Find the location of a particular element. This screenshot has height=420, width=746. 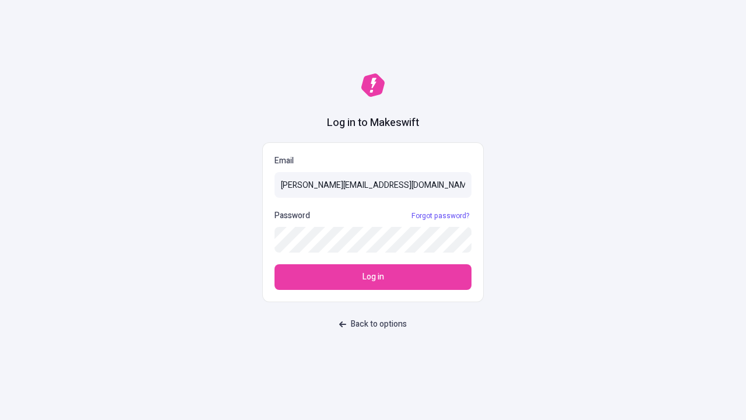

h1: Log in to Makeswift is located at coordinates (373, 123).